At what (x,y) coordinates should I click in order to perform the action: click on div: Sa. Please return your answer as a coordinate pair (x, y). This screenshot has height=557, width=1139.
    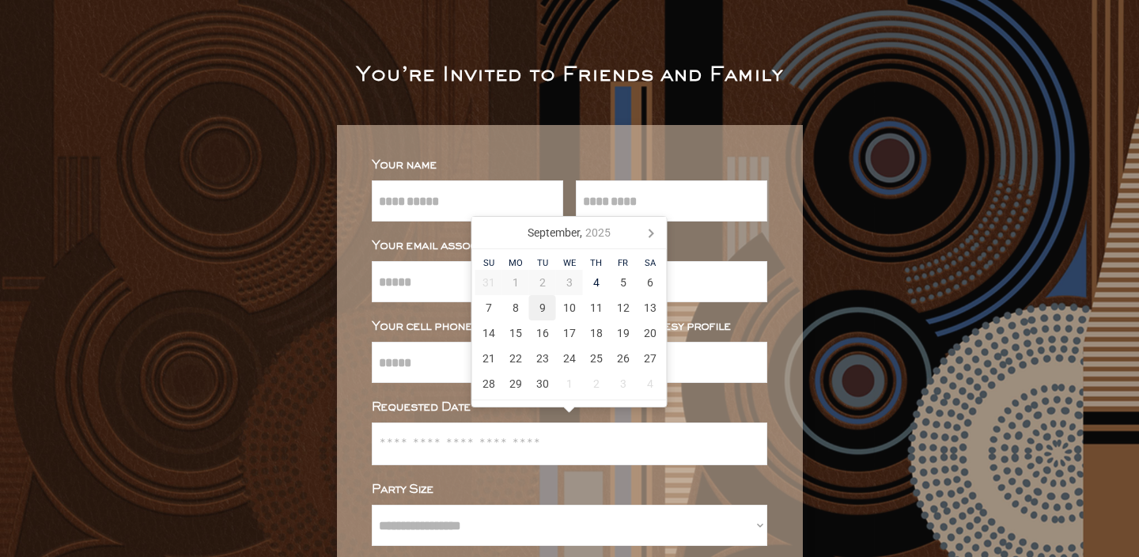
    Looking at the image, I should click on (650, 263).